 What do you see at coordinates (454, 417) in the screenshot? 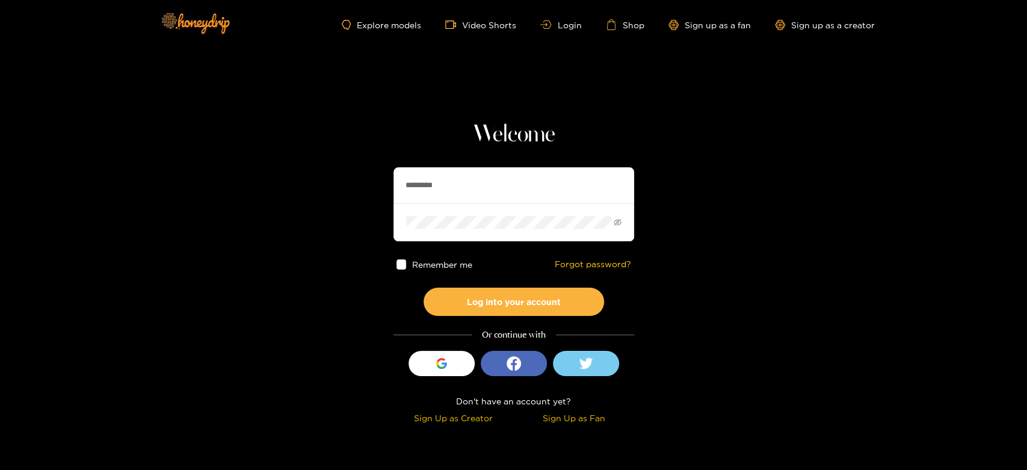
I see `div: Sign Up as Creator` at bounding box center [454, 417].